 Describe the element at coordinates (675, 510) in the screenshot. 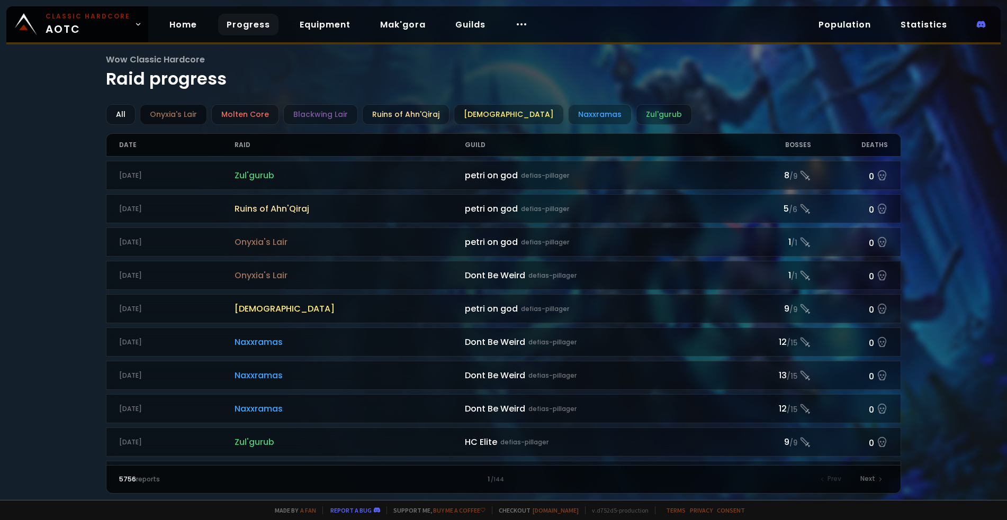

I see `a: Terms` at that location.